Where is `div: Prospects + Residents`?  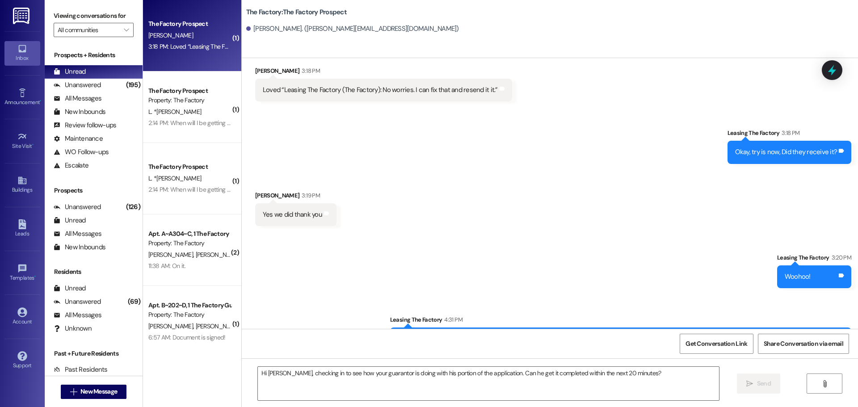
div: Prospects + Residents is located at coordinates (93, 55).